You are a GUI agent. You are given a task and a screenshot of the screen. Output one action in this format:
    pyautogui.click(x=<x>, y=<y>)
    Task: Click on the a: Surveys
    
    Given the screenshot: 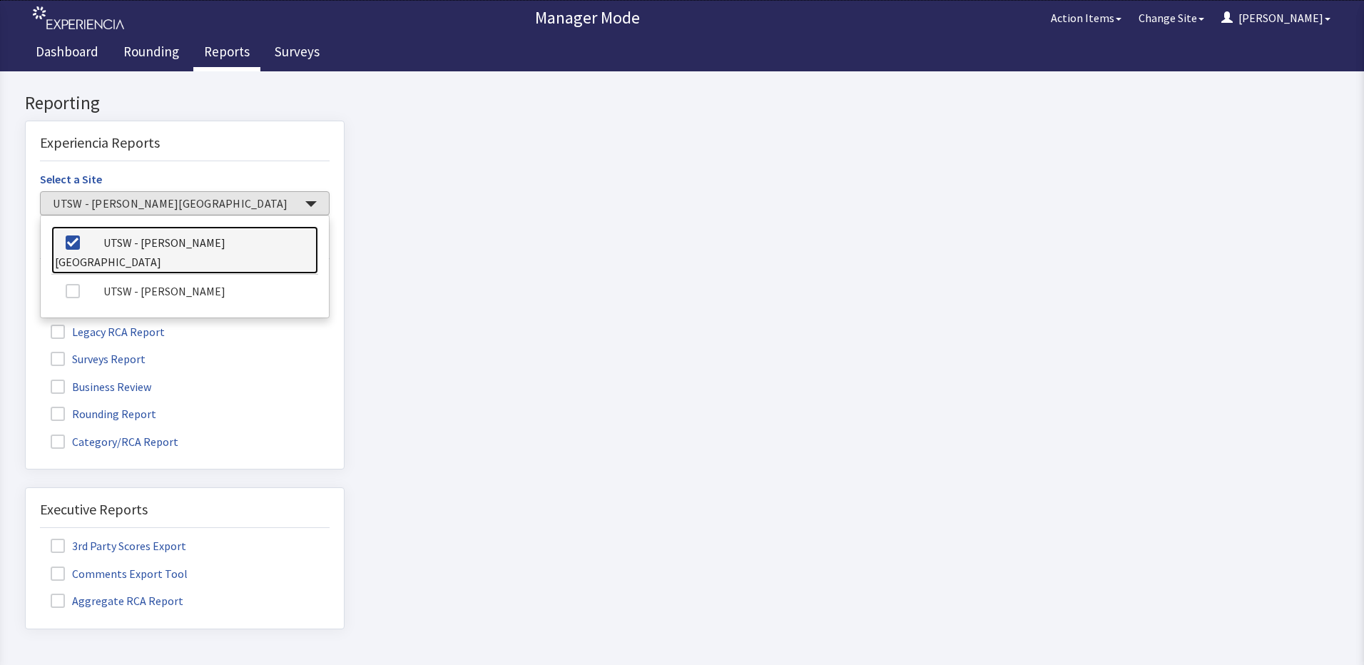 What is the action you would take?
    pyautogui.click(x=297, y=53)
    